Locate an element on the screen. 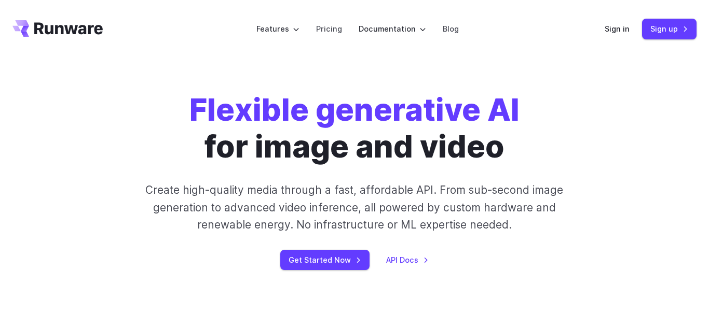 Image resolution: width=709 pixels, height=328 pixels. a: Sign in is located at coordinates (617, 29).